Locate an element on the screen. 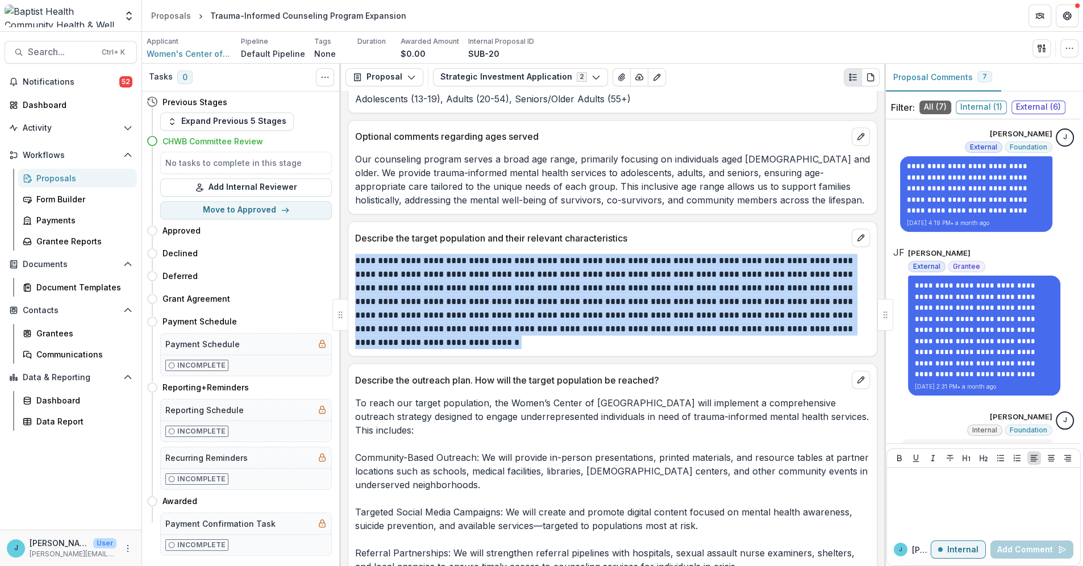 This screenshot has height=566, width=1083. img: Baptist Health Community Health & Well Being logo is located at coordinates (60, 16).